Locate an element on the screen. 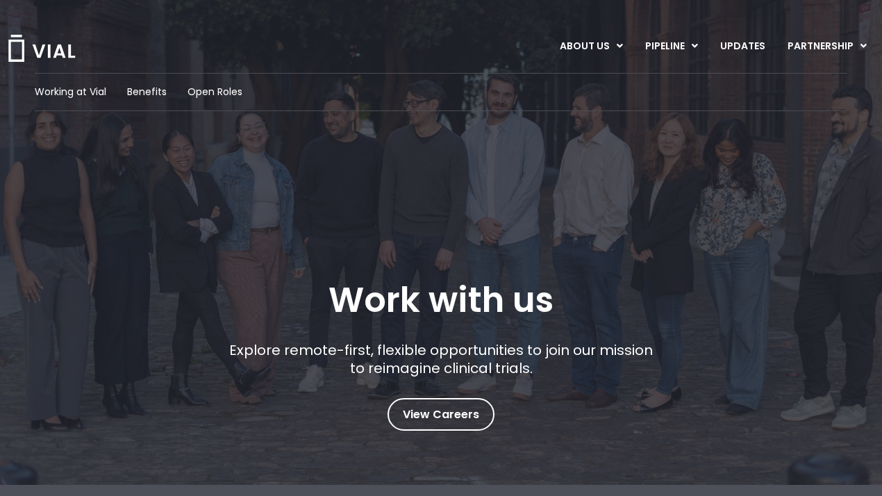  h1: Work with us is located at coordinates (441, 300).